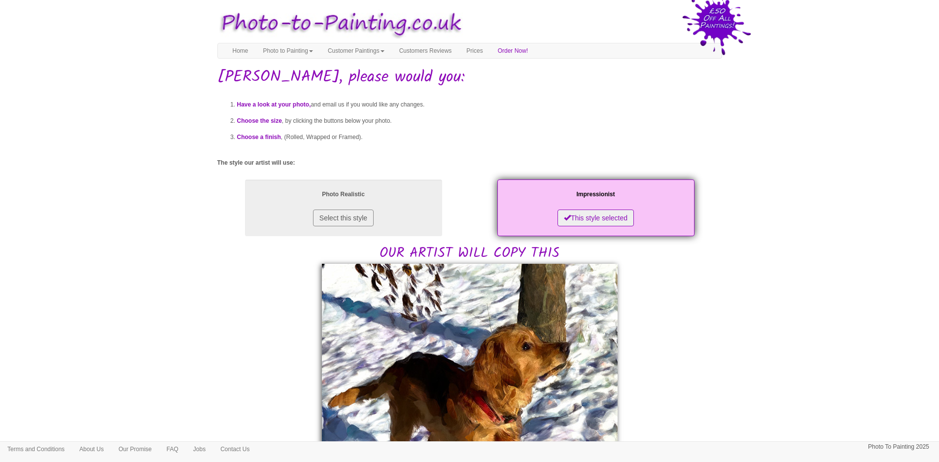  I want to click on button: Select this style, so click(343, 218).